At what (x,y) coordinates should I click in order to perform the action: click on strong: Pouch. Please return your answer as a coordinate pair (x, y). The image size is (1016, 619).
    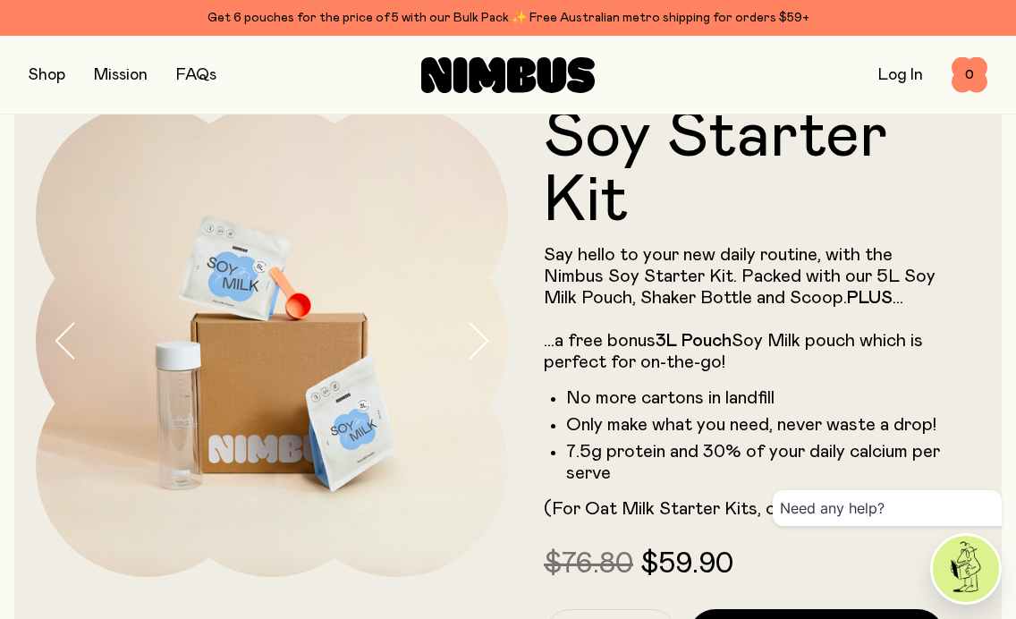
    Looking at the image, I should click on (707, 341).